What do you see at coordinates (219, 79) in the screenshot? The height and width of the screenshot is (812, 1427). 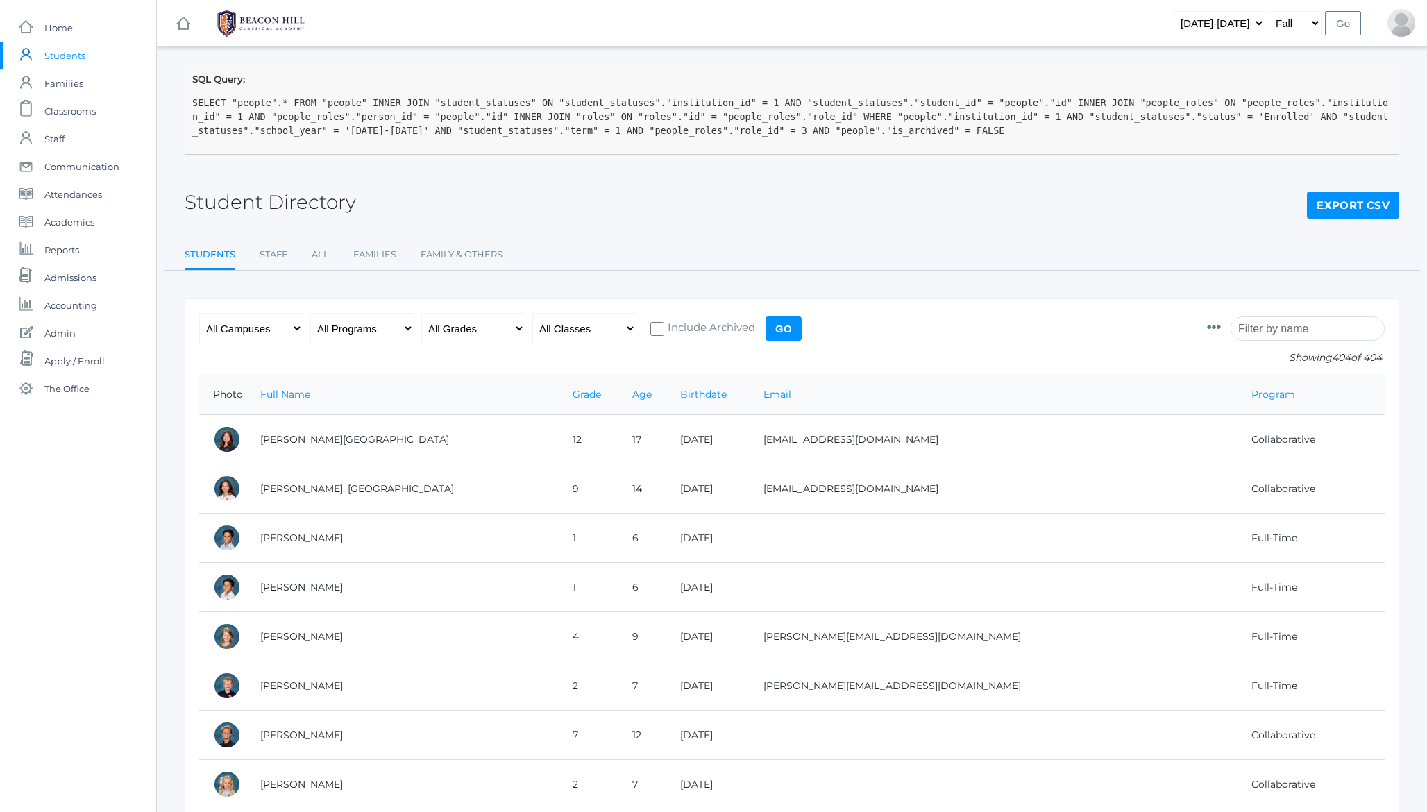 I see `strong: SQL Query:` at bounding box center [219, 79].